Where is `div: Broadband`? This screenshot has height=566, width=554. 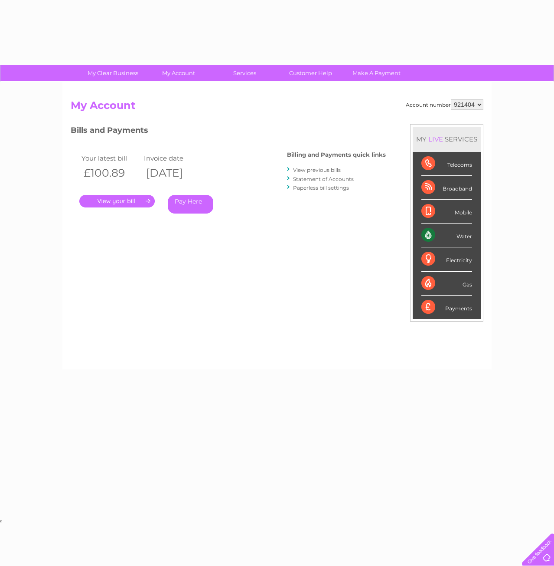 div: Broadband is located at coordinates (447, 187).